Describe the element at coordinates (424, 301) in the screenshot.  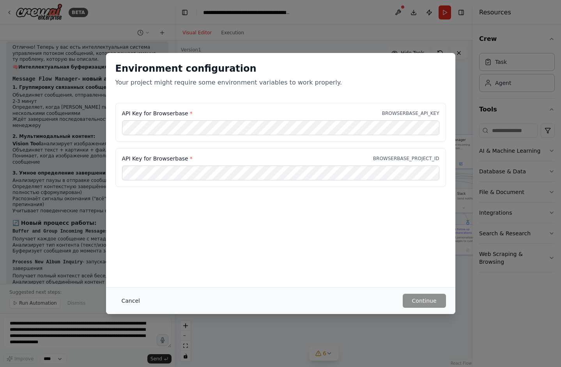
I see `button: Continue` at that location.